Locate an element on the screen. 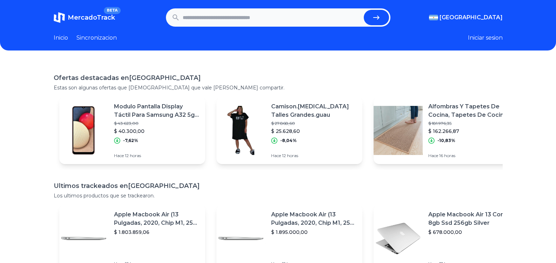 The height and width of the screenshot is (263, 556). a: Featured imageModulo Pantalla Display Táctil Para Samsung A32 5g A326$ 43.623,00$ 40.300,00-7,62%... is located at coordinates (132, 130).